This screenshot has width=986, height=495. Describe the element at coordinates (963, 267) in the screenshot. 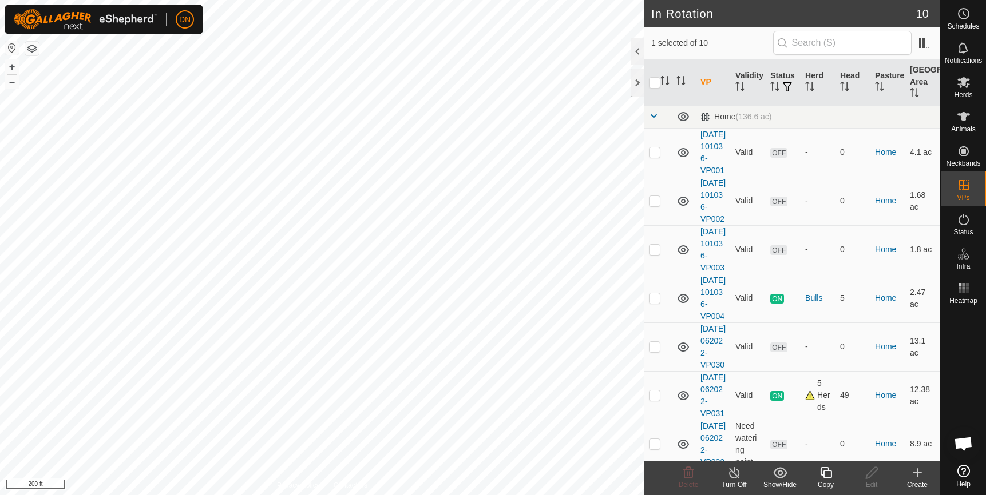

I see `span: Infra` at that location.